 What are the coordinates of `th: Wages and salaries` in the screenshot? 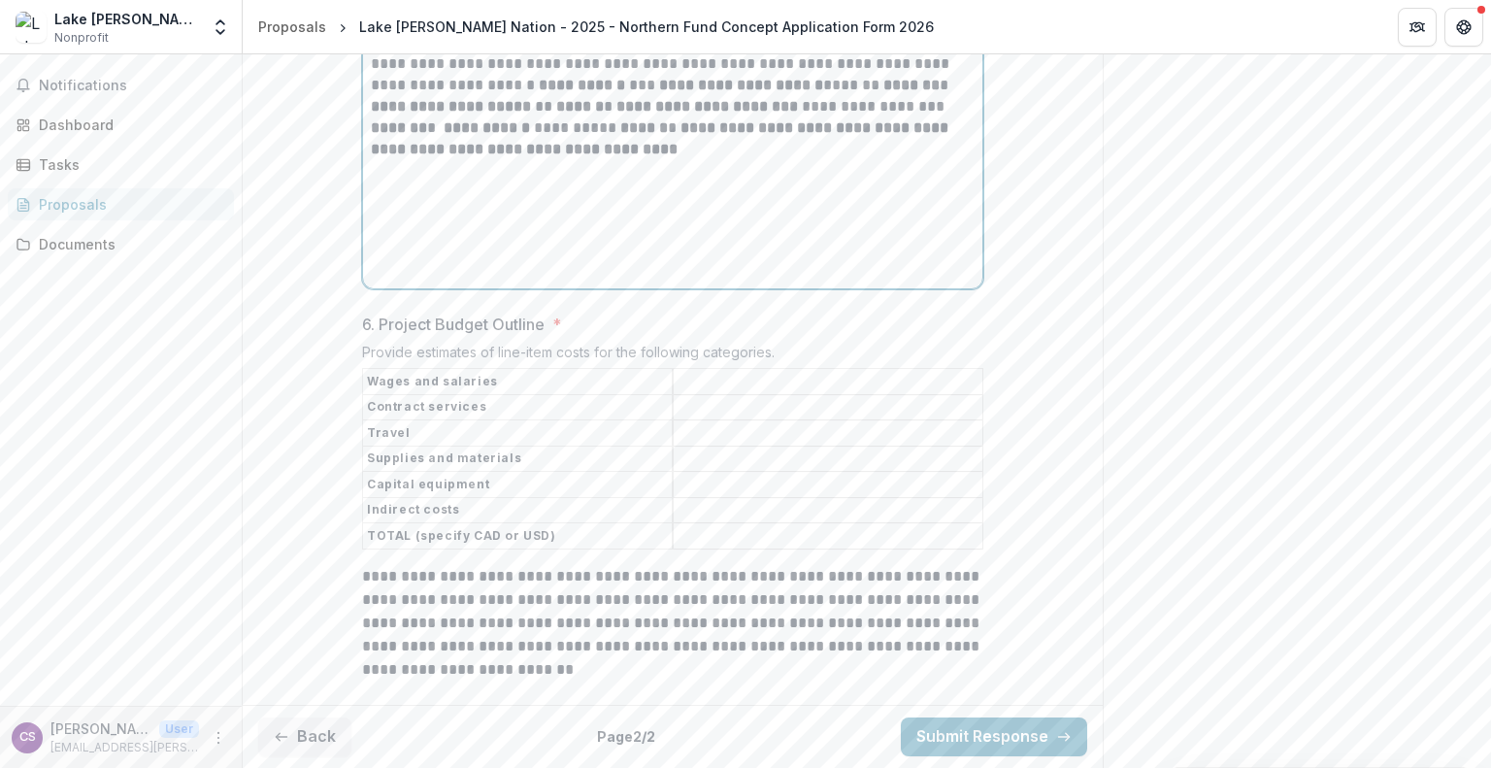 It's located at (518, 381).